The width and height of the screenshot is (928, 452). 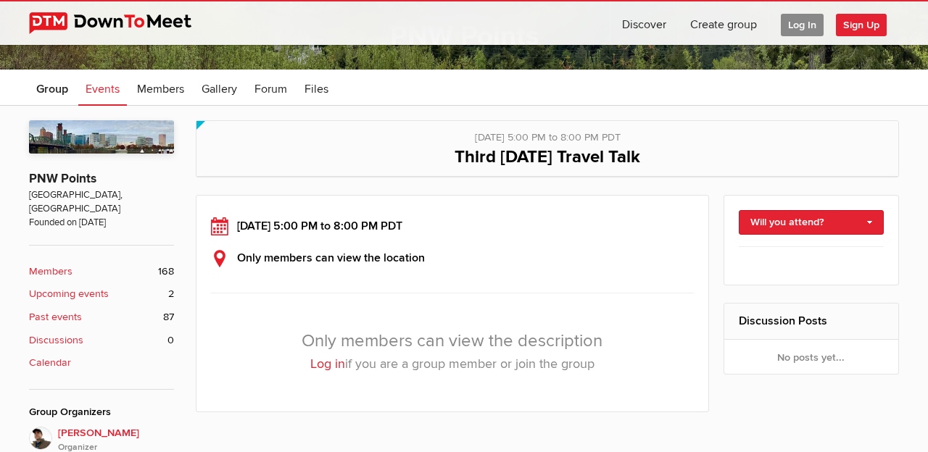 What do you see at coordinates (168, 317) in the screenshot?
I see `span: 87` at bounding box center [168, 317].